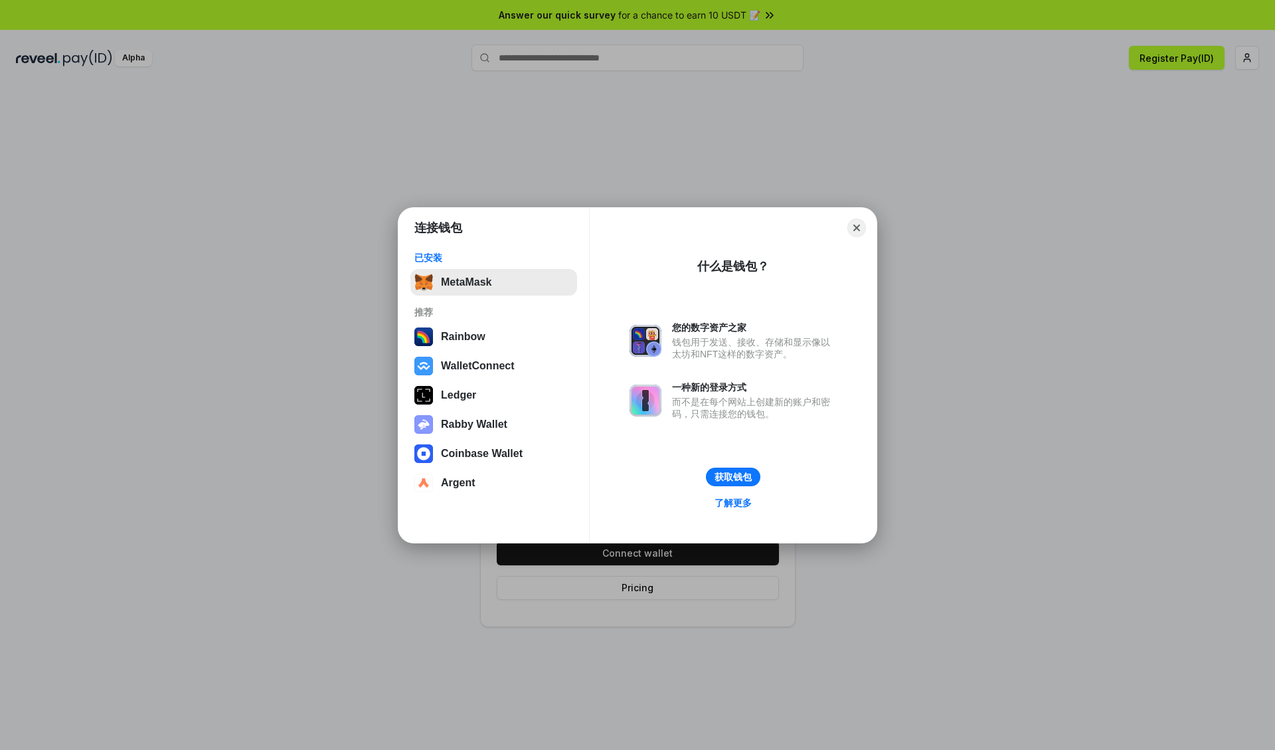 This screenshot has height=750, width=1275. I want to click on h1: 连接钱包, so click(438, 228).